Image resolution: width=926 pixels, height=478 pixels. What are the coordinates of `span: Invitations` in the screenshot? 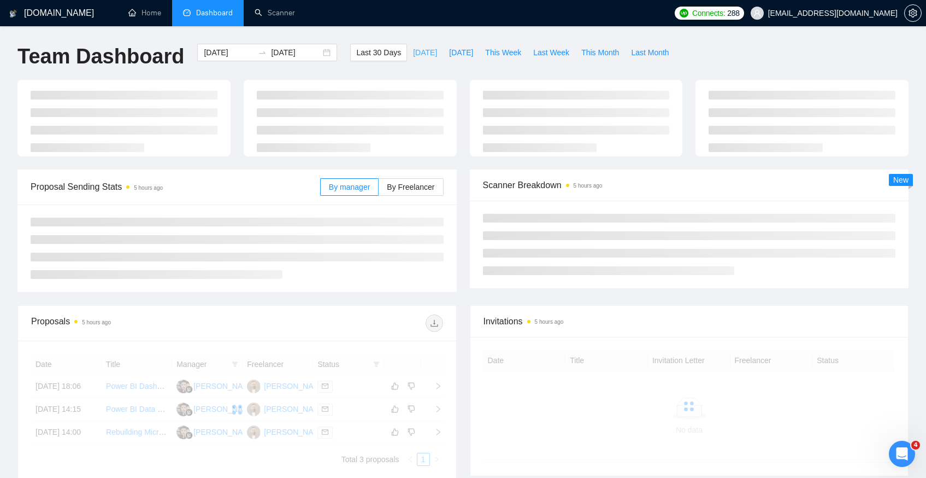 It's located at (690, 321).